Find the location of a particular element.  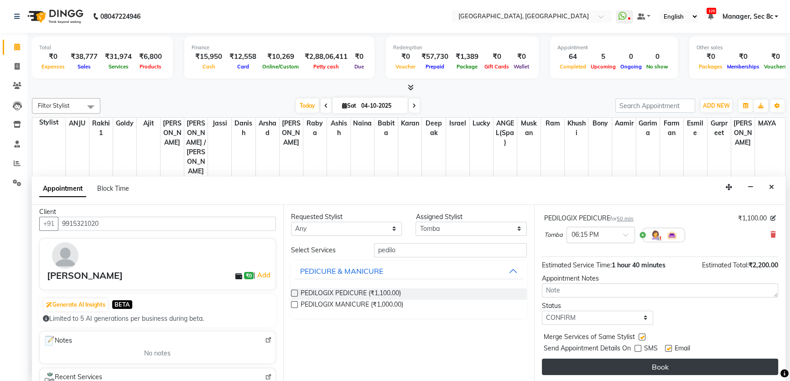

span: Bony is located at coordinates (600, 123).